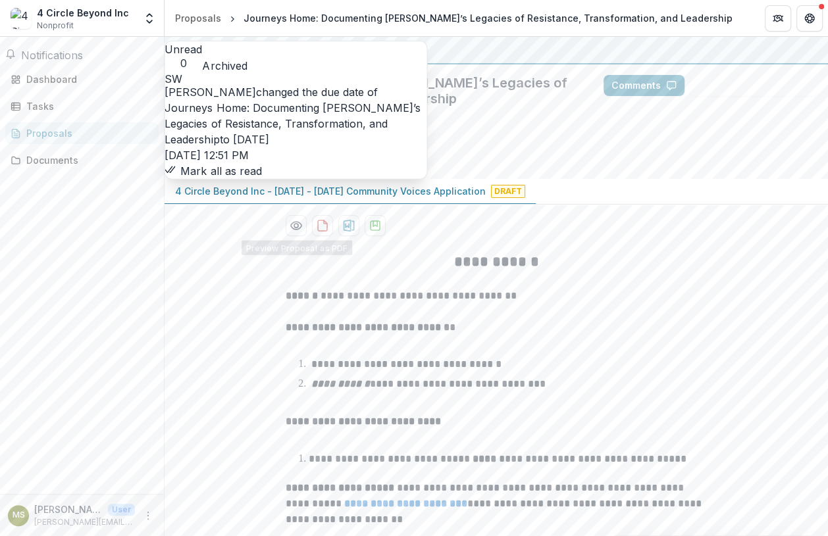 The width and height of the screenshot is (828, 536). What do you see at coordinates (18, 515) in the screenshot?
I see `div: Margo Schall` at bounding box center [18, 515].